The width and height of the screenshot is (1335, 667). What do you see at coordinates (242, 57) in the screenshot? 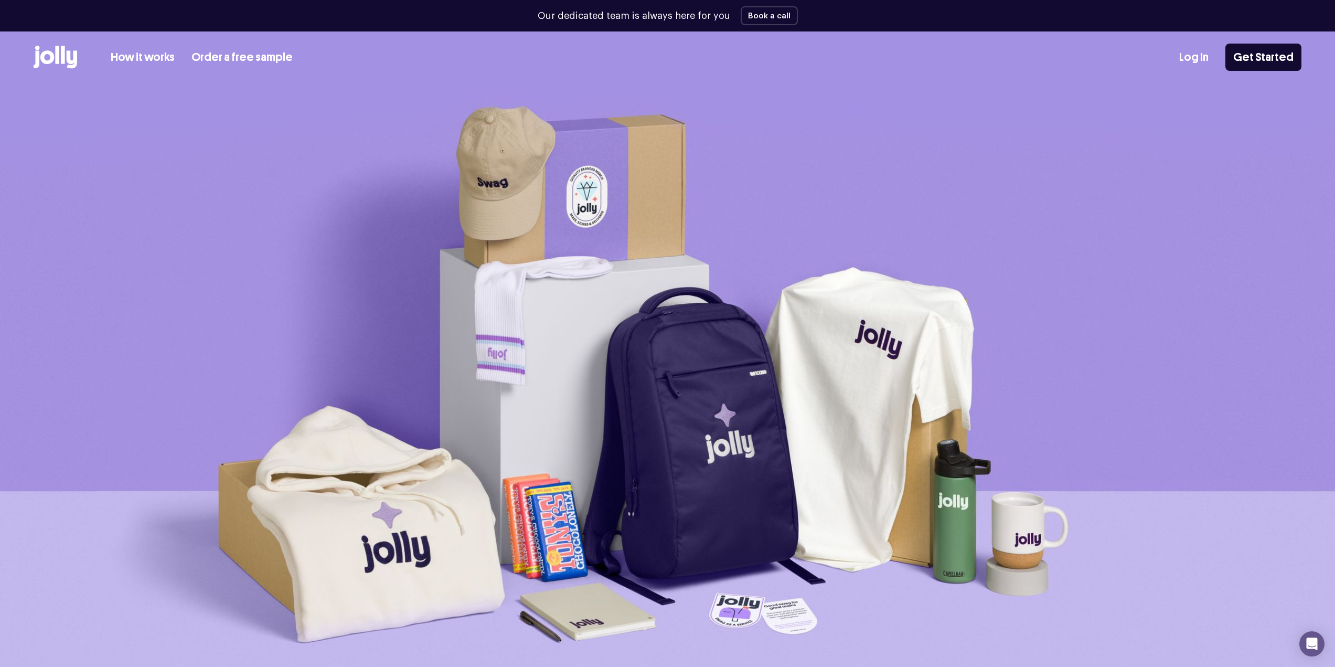
I see `a: Order a free sample` at bounding box center [242, 57].